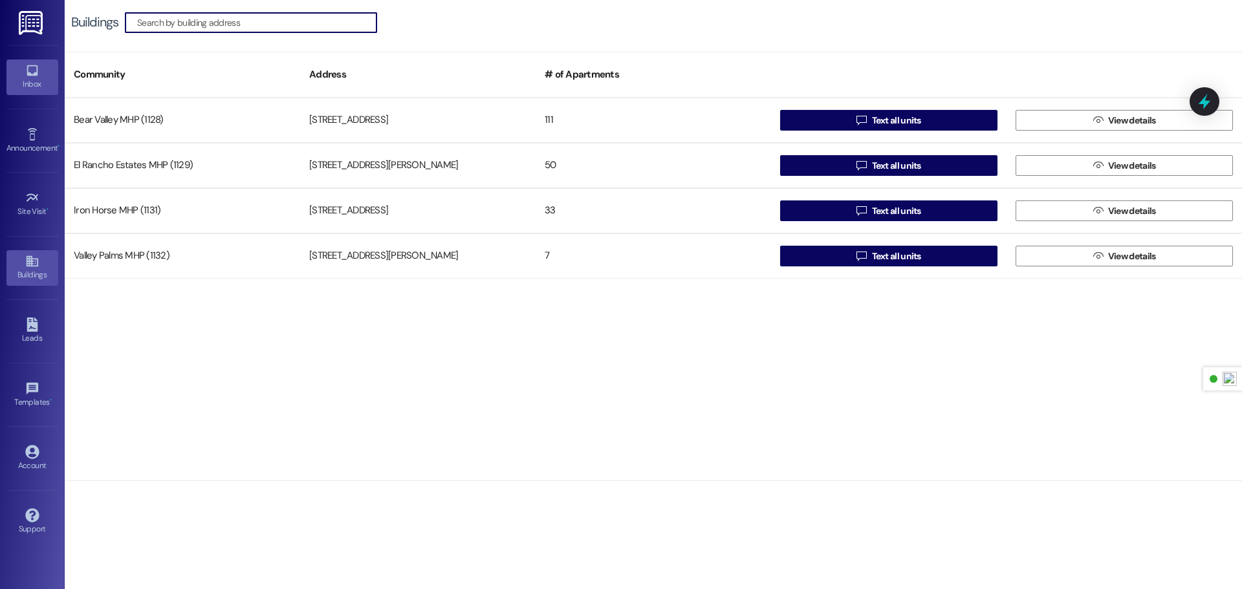  I want to click on a: Account, so click(32, 459).